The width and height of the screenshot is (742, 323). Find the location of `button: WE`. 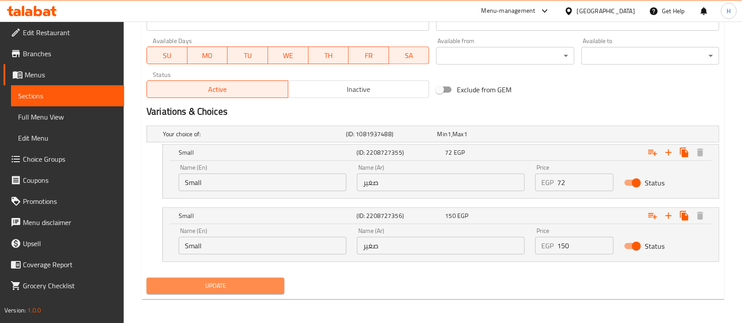

button: WE is located at coordinates (288, 55).